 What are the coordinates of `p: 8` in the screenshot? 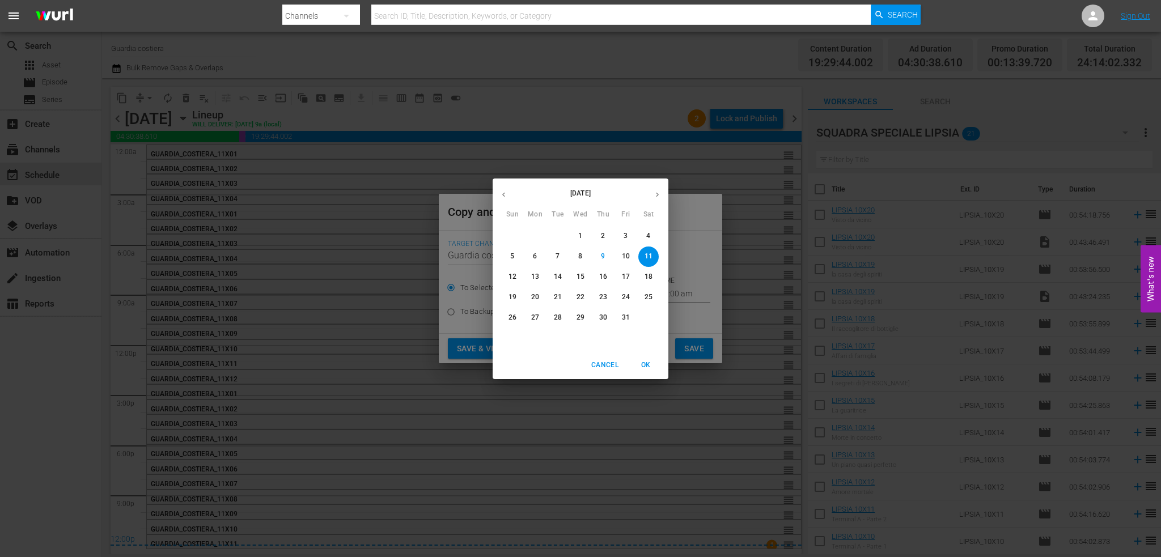 It's located at (580, 256).